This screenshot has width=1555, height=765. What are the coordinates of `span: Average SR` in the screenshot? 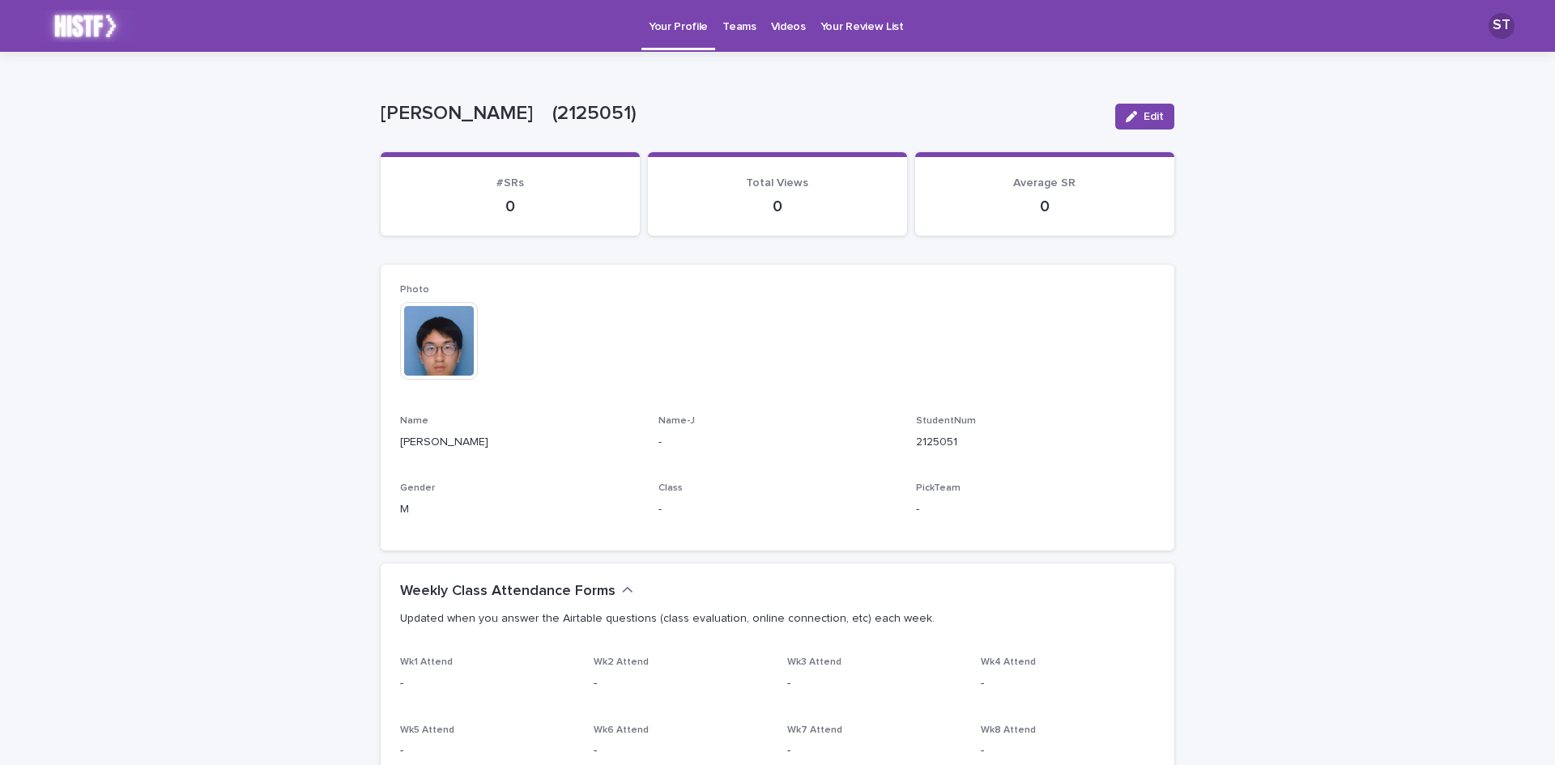 It's located at (1044, 183).